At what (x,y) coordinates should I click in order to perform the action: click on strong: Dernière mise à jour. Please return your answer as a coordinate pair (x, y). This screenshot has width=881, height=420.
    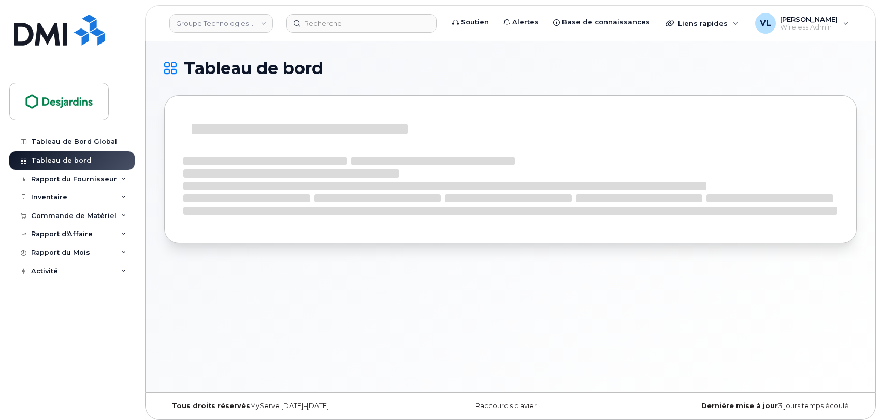
    Looking at the image, I should click on (740, 406).